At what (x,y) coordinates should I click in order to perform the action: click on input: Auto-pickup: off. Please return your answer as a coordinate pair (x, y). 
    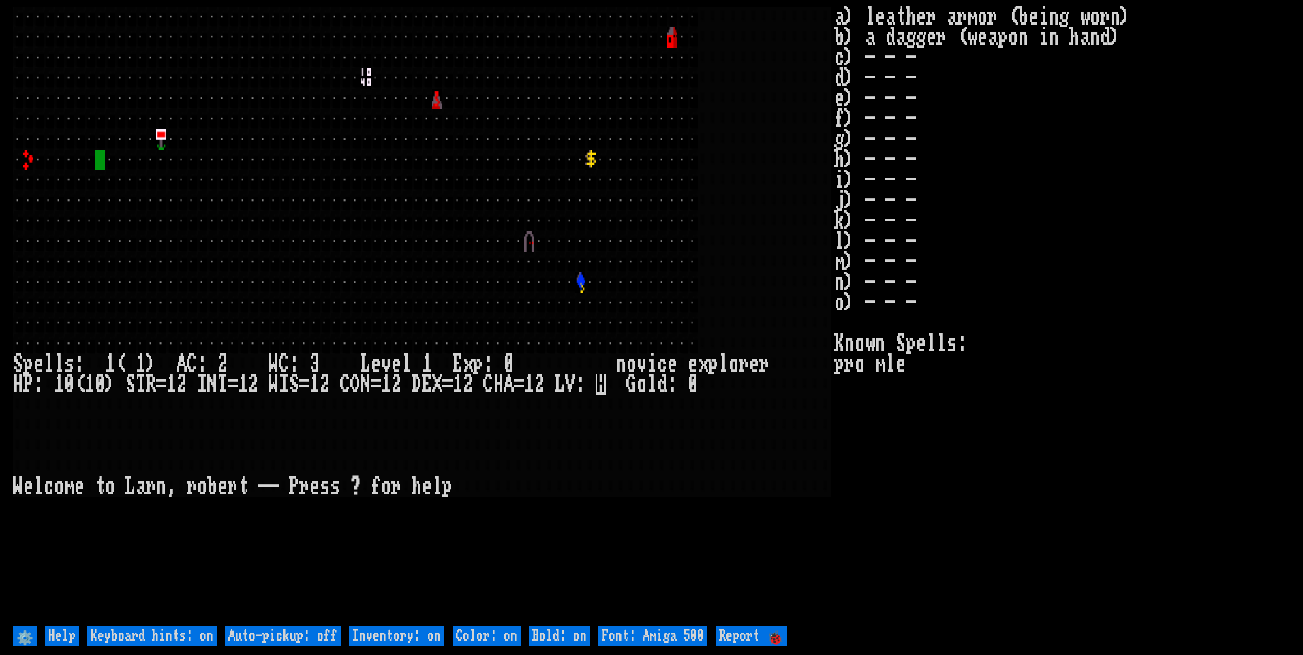
    Looking at the image, I should click on (283, 636).